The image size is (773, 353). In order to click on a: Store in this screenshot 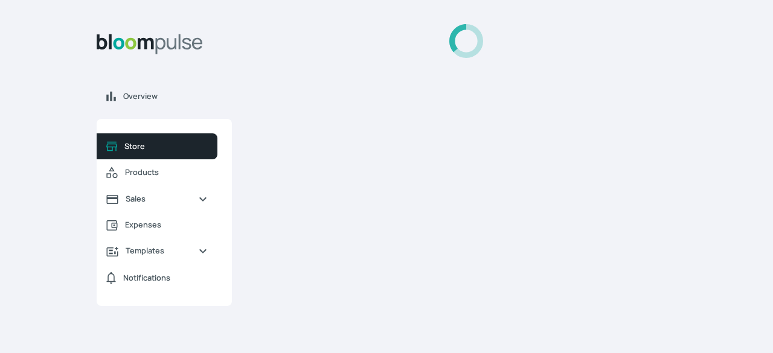, I will do `click(157, 146)`.